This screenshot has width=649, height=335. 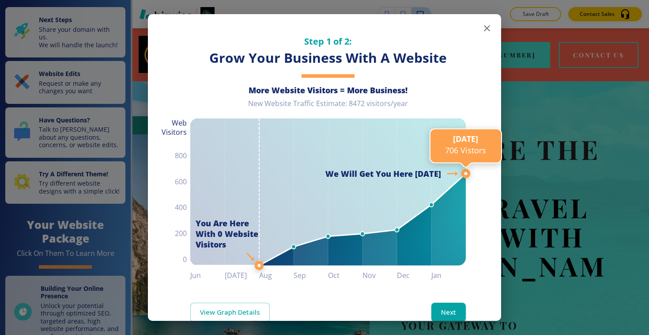 What do you see at coordinates (328, 58) in the screenshot?
I see `h3: Grow Your Business With A Website` at bounding box center [328, 58].